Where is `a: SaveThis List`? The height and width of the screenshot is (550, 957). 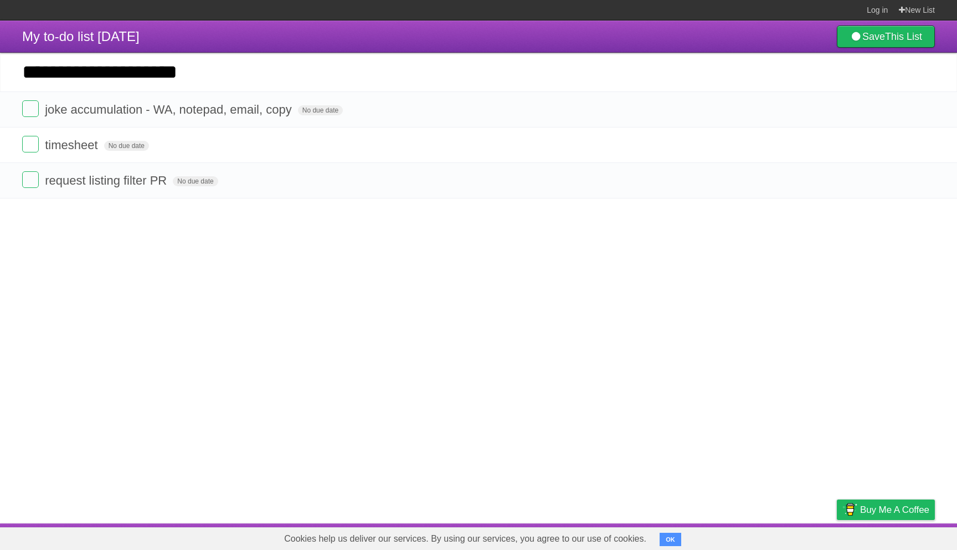 a: SaveThis List is located at coordinates (886, 37).